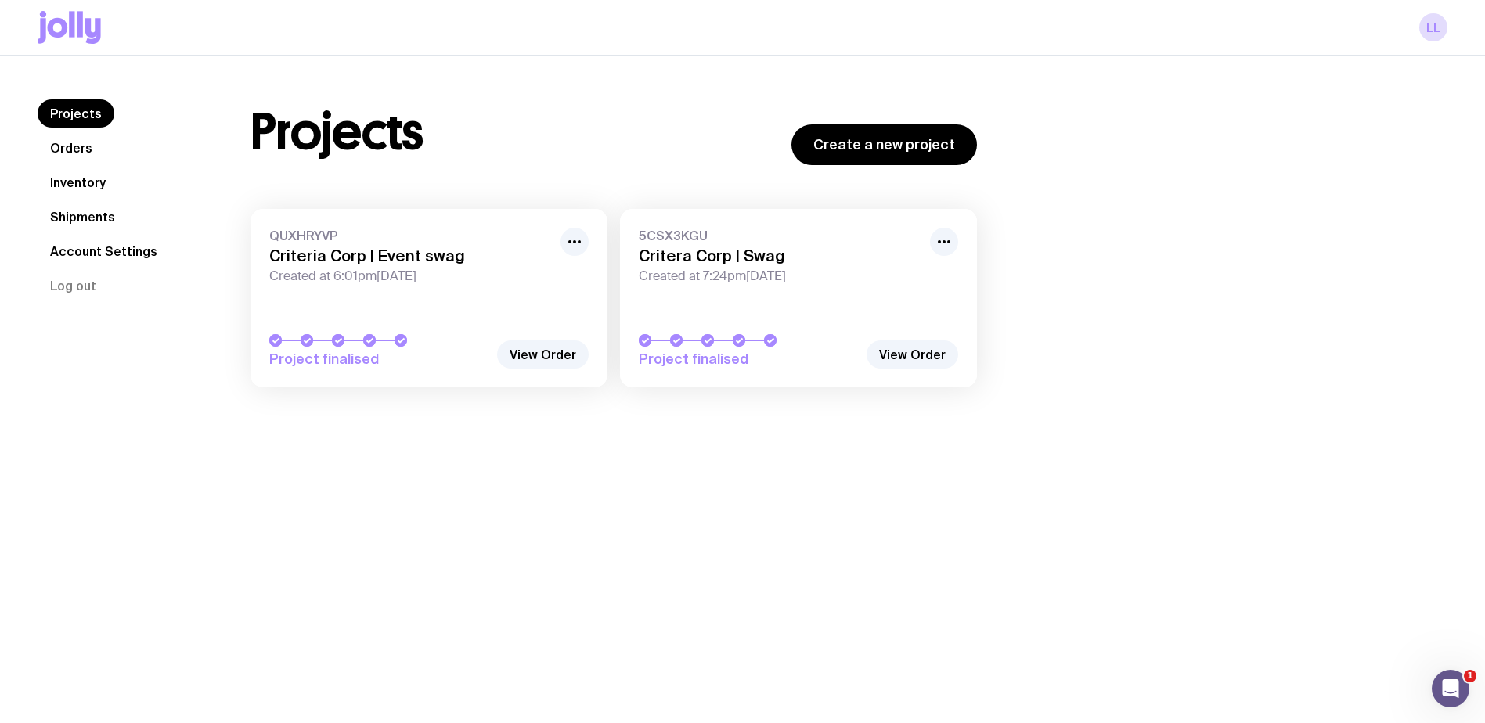 The width and height of the screenshot is (1485, 723). Describe the element at coordinates (410, 256) in the screenshot. I see `h3: Criteria Corp | Event swag` at that location.